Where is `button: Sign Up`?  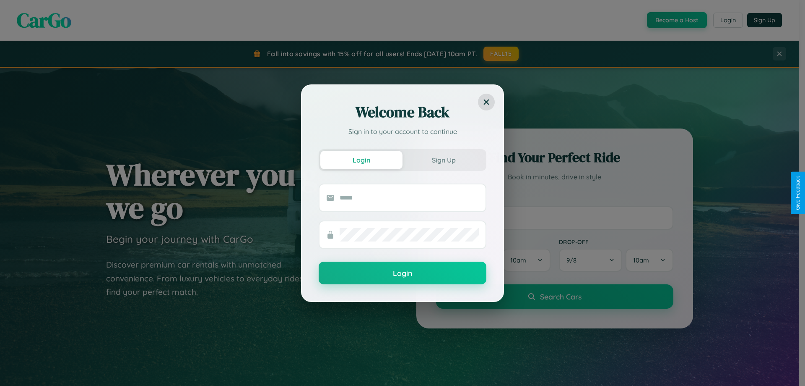 button: Sign Up is located at coordinates (444, 160).